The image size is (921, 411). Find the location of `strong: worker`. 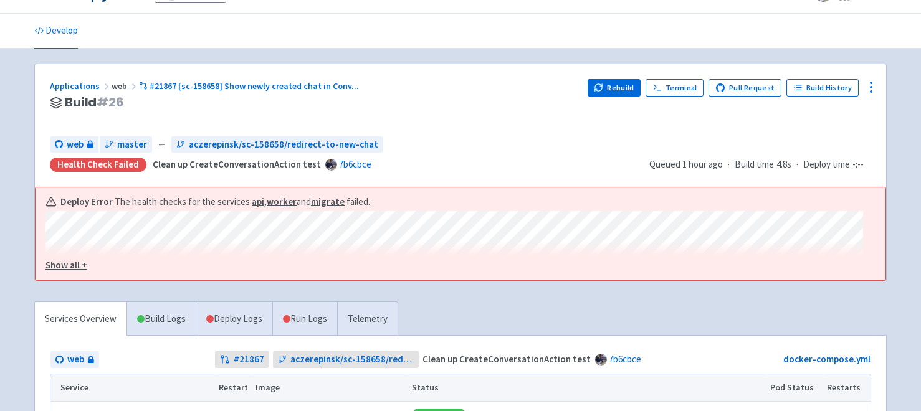

strong: worker is located at coordinates (282, 201).